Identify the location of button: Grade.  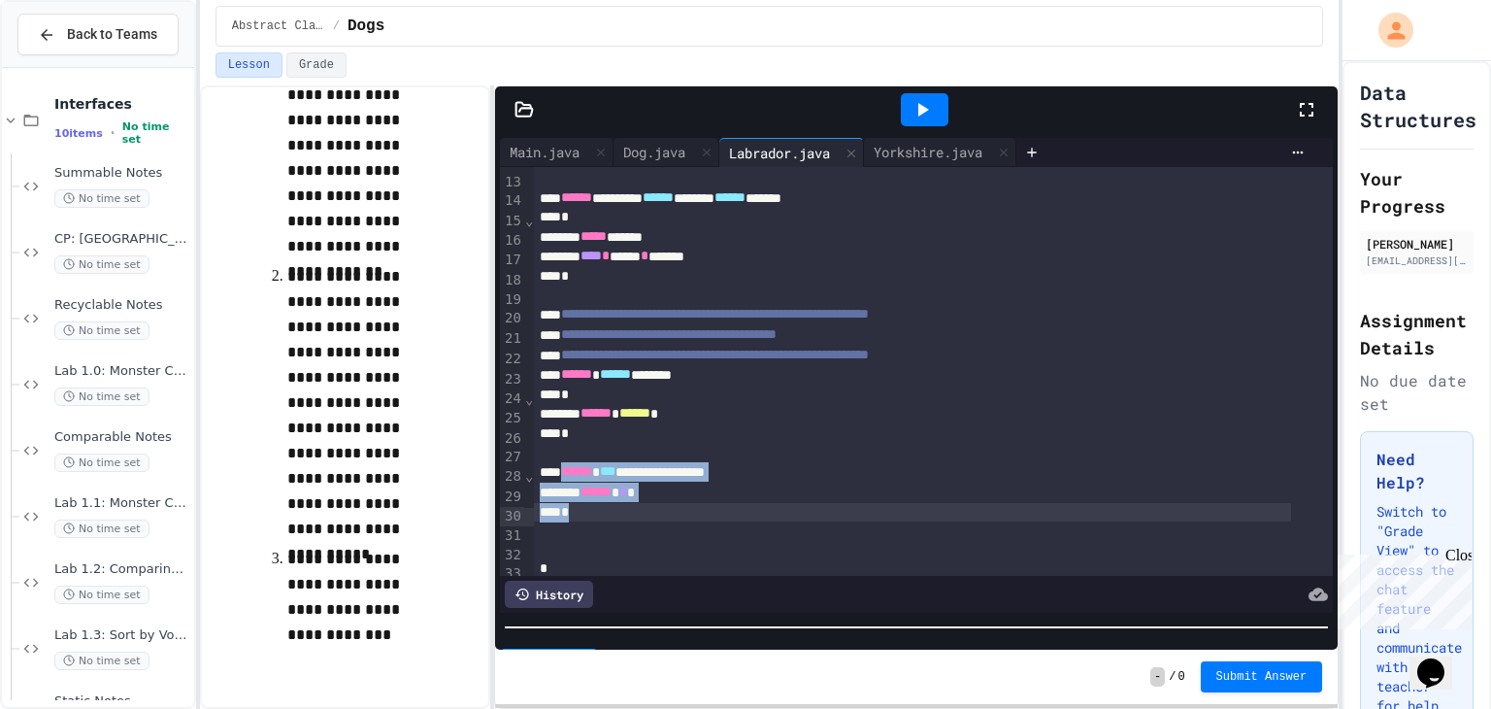
(317, 65).